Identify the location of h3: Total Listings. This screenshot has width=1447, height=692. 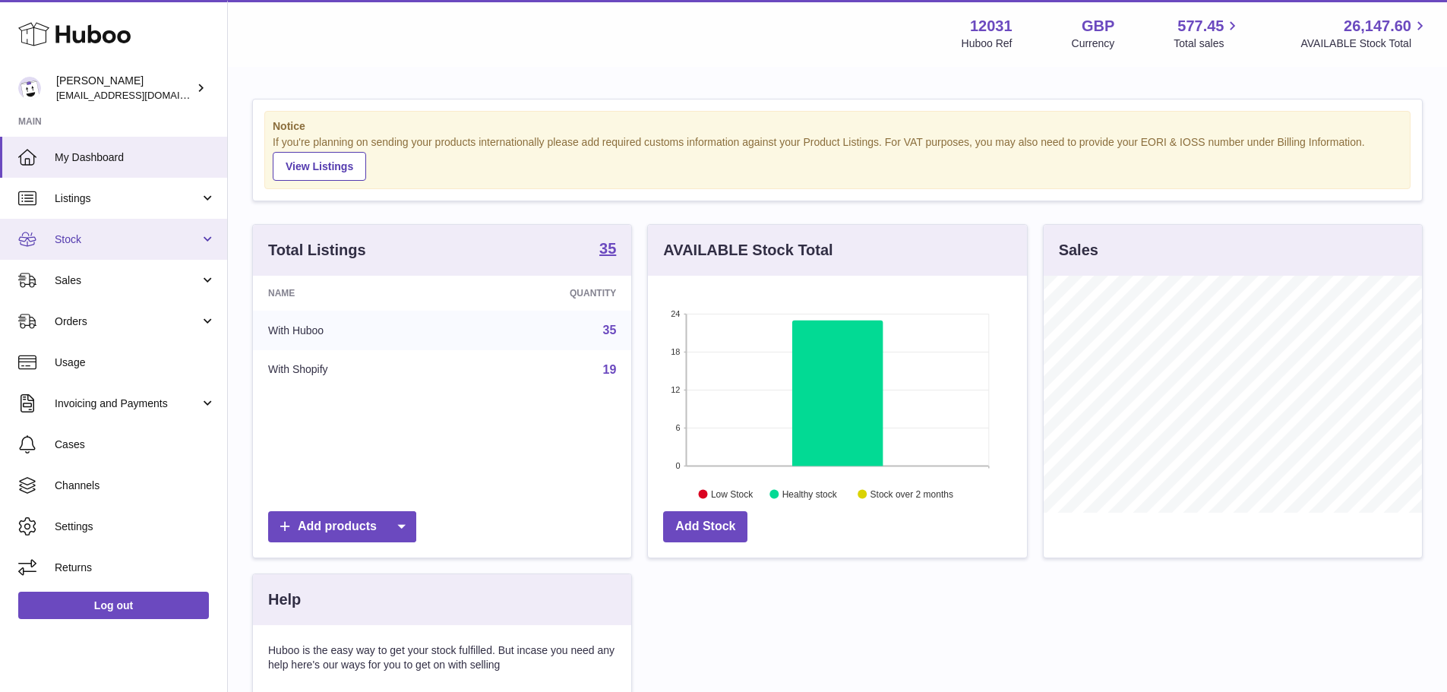
(317, 250).